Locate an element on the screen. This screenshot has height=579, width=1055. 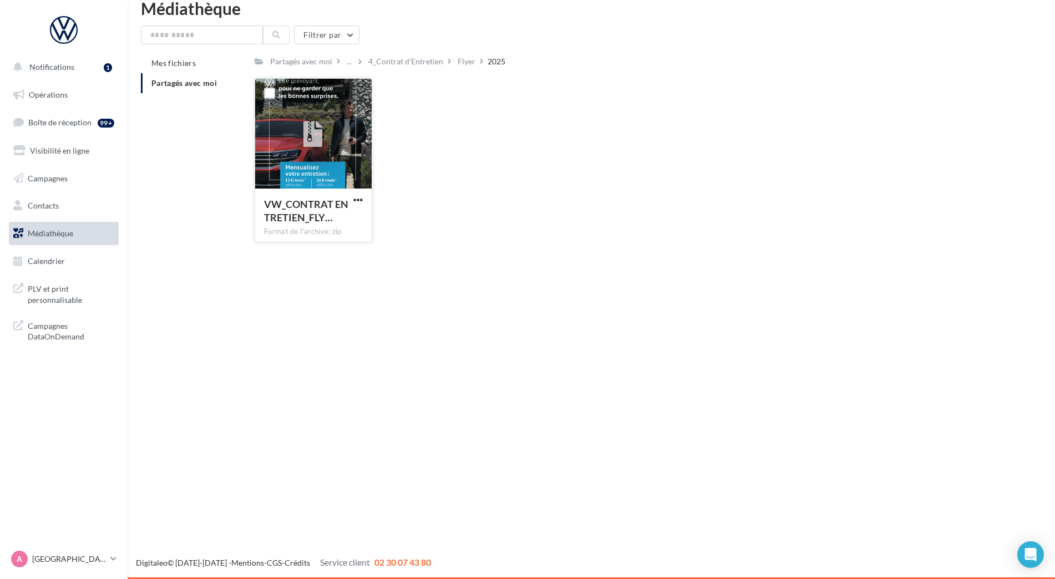
a: Digitaleo is located at coordinates (151, 563).